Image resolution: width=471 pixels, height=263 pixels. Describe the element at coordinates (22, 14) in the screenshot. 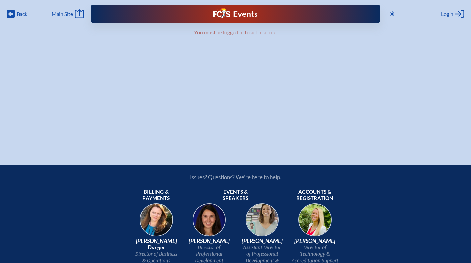

I see `span: Back` at that location.